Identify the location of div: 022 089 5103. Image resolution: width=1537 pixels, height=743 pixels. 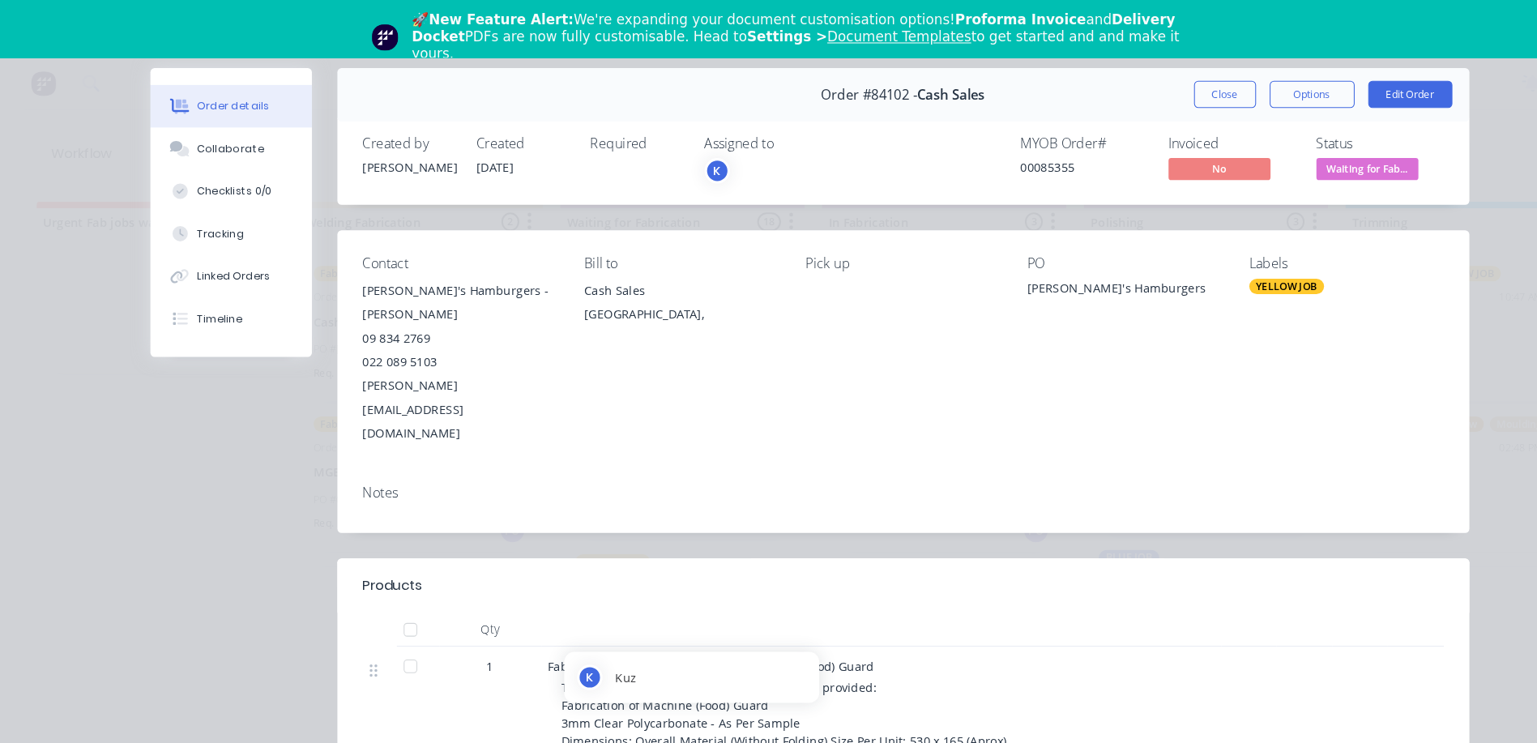
(438, 345).